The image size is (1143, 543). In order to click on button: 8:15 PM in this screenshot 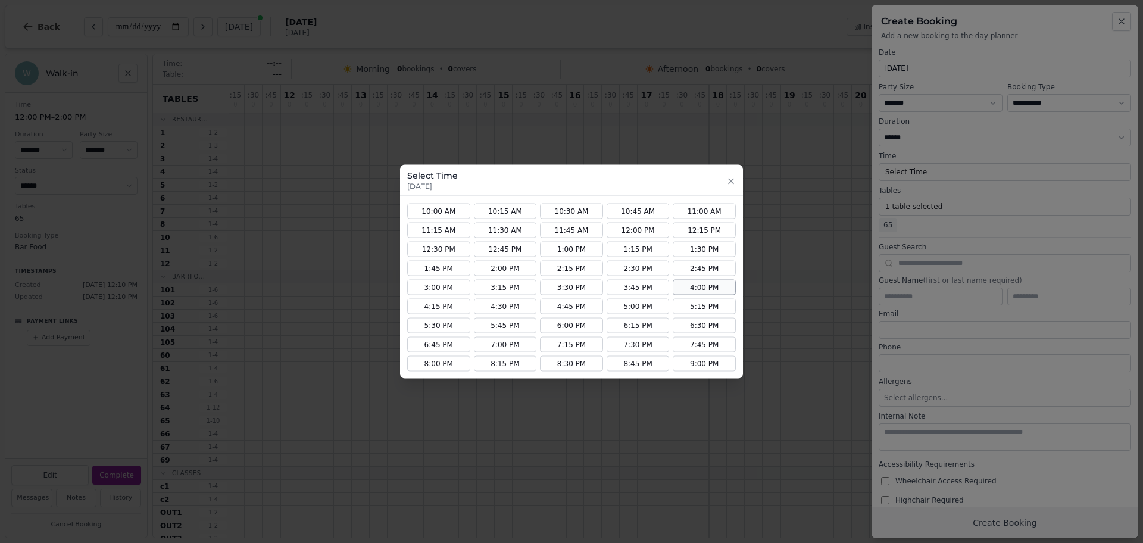, I will do `click(505, 364)`.